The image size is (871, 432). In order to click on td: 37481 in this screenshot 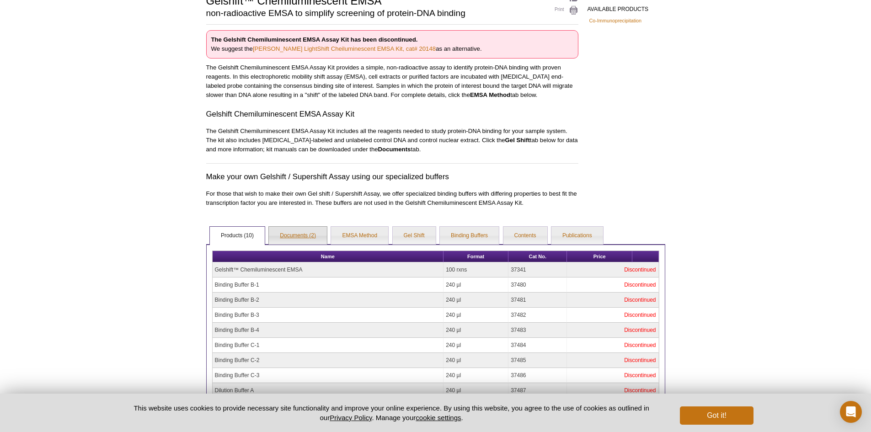, I will do `click(537, 300)`.